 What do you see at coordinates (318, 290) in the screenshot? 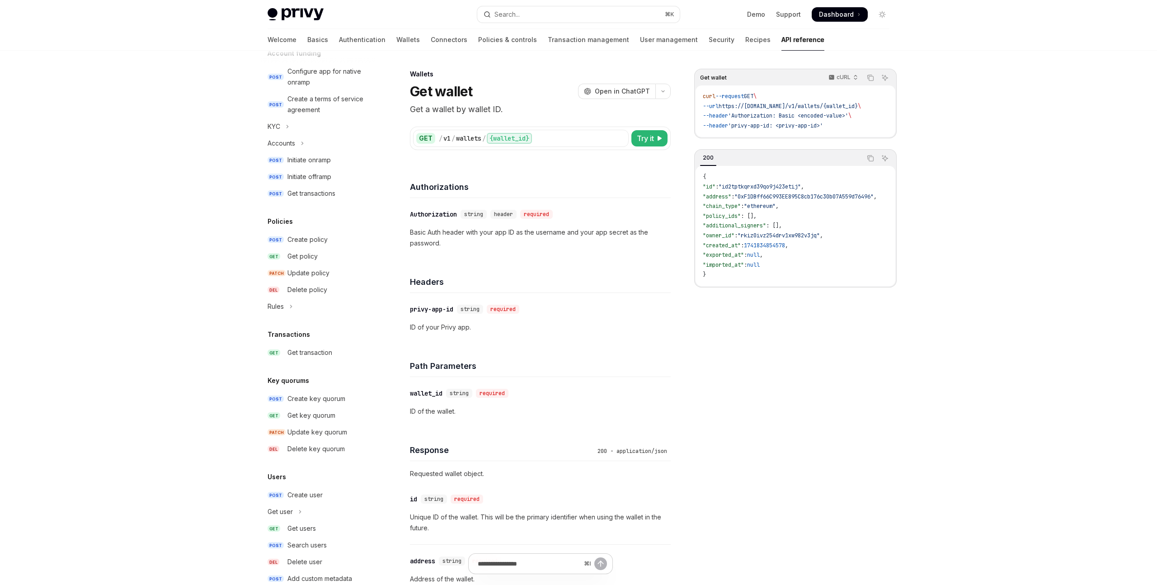
I see `a: DELDelete policy` at bounding box center [318, 290].